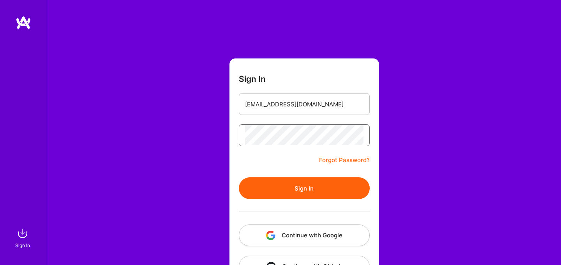  Describe the element at coordinates (252, 79) in the screenshot. I see `h3: Sign In` at that location.